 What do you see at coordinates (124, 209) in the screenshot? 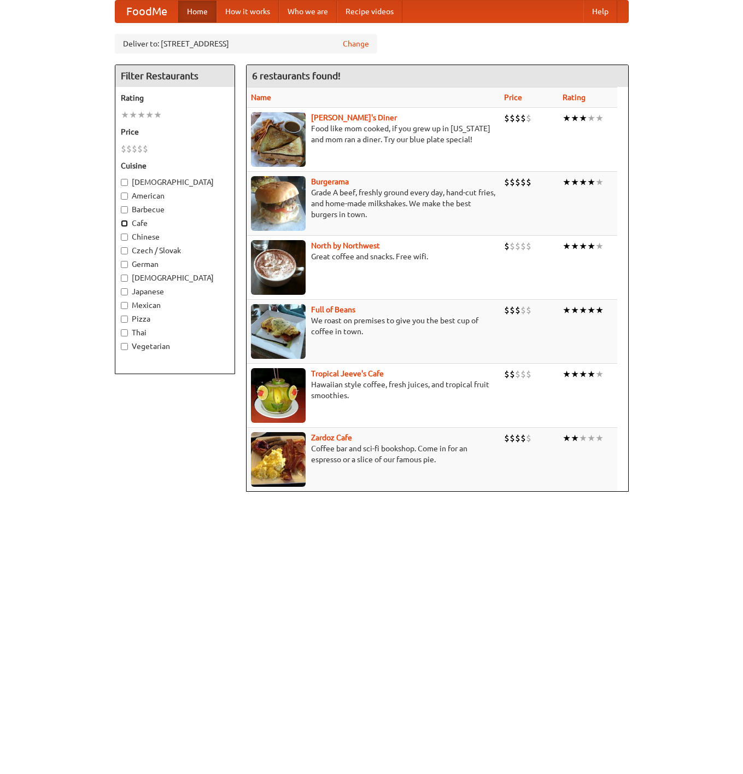
I see `input: Barbecue` at bounding box center [124, 209].